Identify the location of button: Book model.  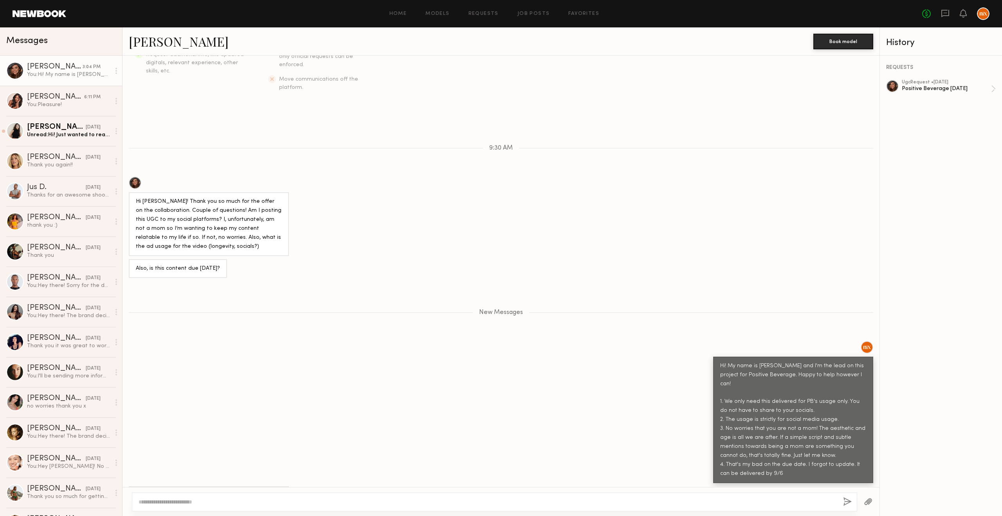
(843, 41).